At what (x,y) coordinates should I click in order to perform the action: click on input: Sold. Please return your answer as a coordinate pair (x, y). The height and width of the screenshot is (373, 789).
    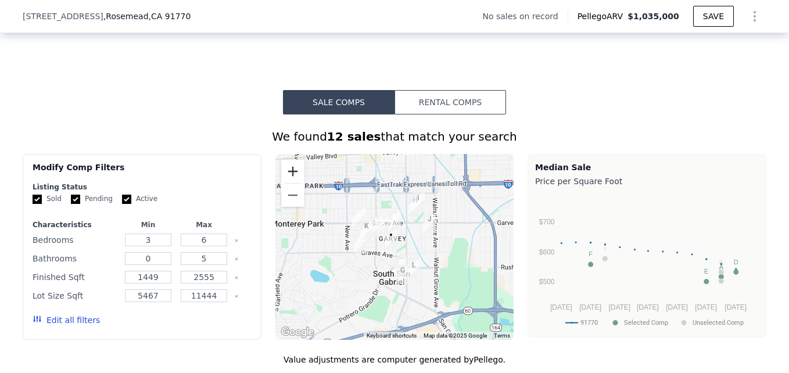
    Looking at the image, I should click on (37, 199).